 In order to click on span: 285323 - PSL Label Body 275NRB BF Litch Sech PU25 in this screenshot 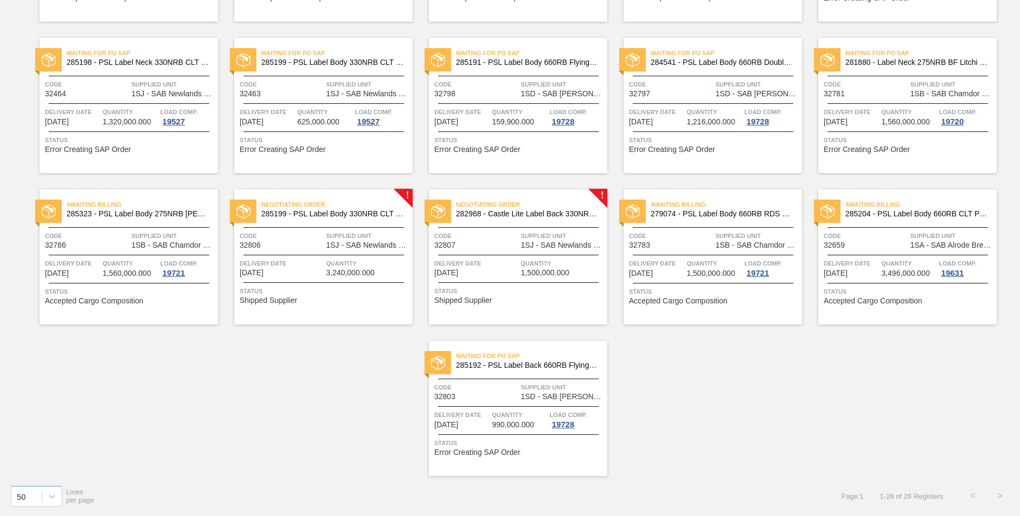, I will do `click(138, 214)`.